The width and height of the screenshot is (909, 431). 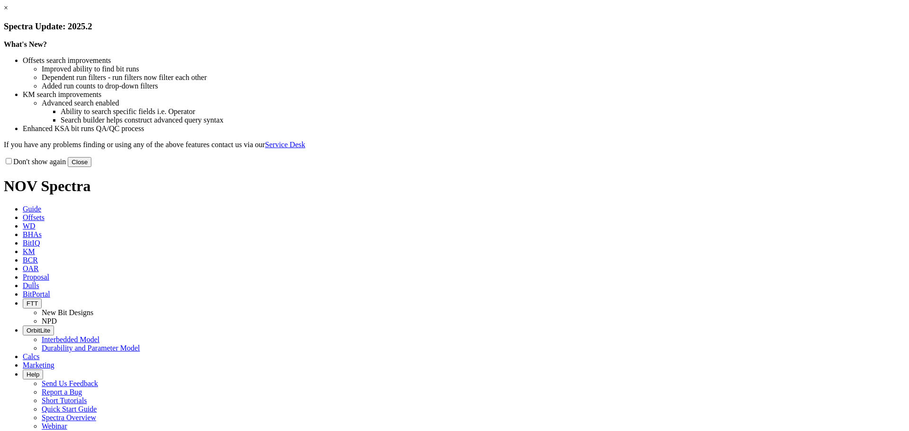 What do you see at coordinates (54, 426) in the screenshot?
I see `a: Webinar` at bounding box center [54, 426].